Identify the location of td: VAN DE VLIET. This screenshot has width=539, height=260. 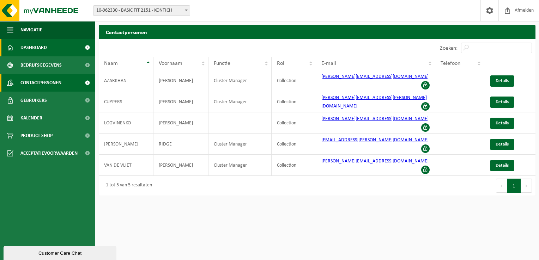
(126, 165).